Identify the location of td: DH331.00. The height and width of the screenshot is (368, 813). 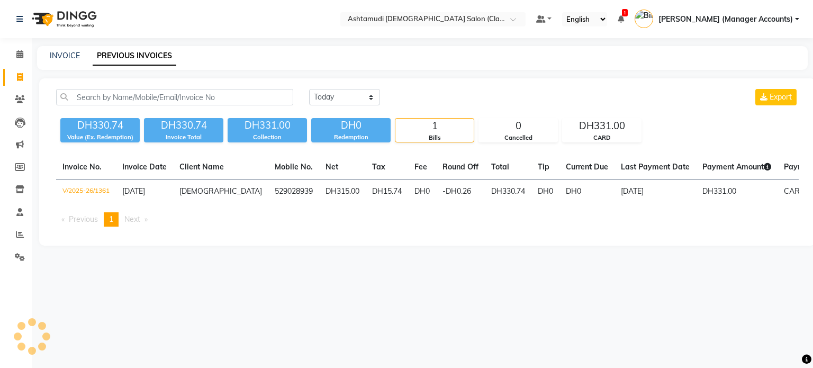
(737, 192).